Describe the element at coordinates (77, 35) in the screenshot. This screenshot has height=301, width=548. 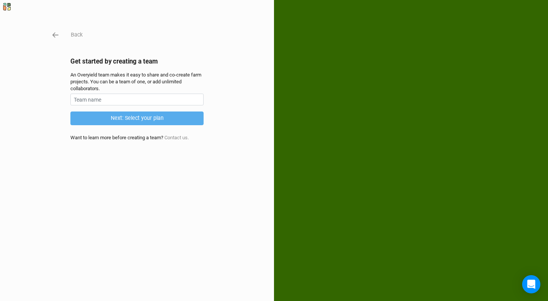
I see `button: Back` at that location.